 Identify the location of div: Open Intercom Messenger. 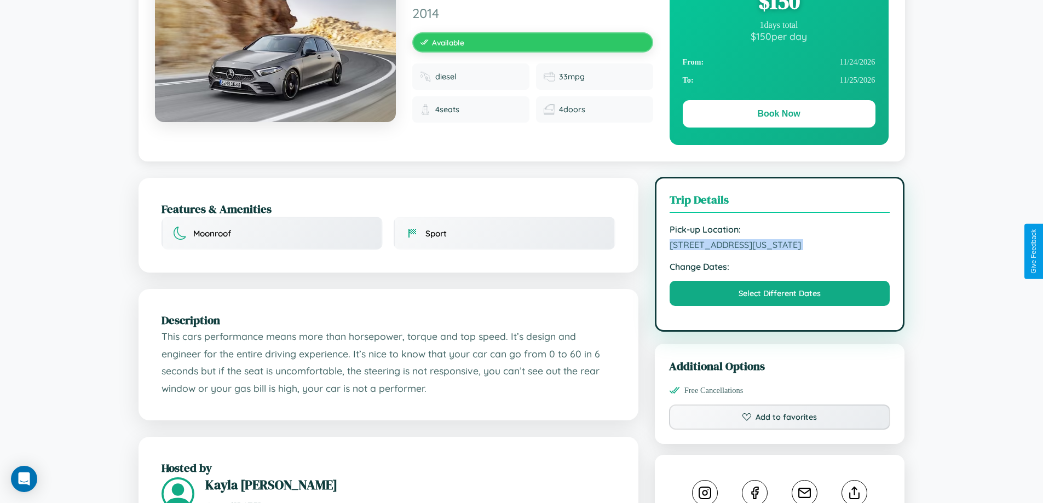
(24, 479).